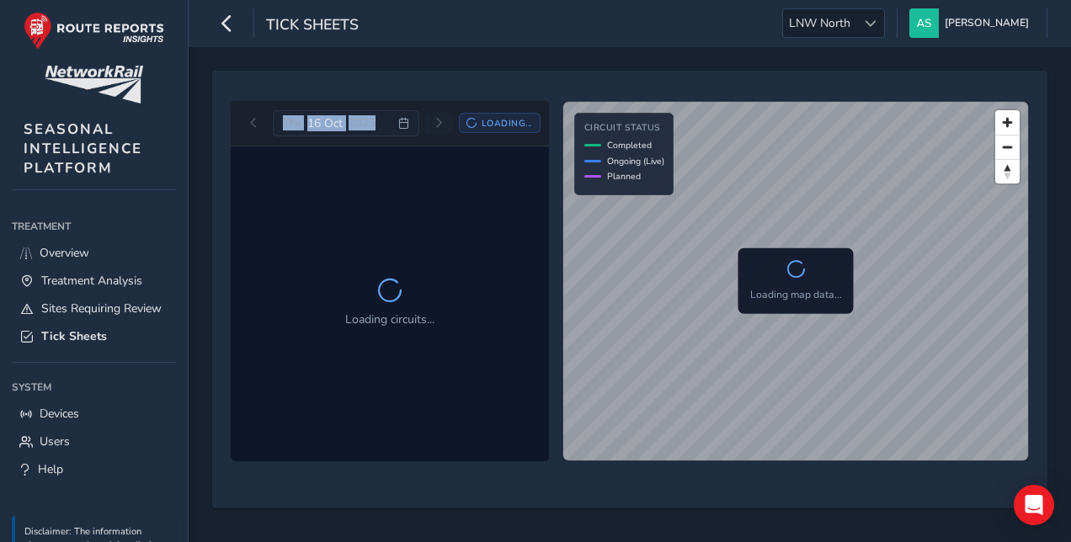 This screenshot has height=542, width=1071. I want to click on span: Devices, so click(59, 414).